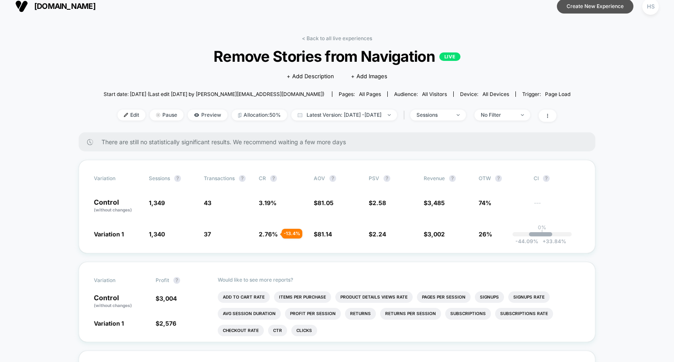  I want to click on span: Allocation: 50%, so click(259, 115).